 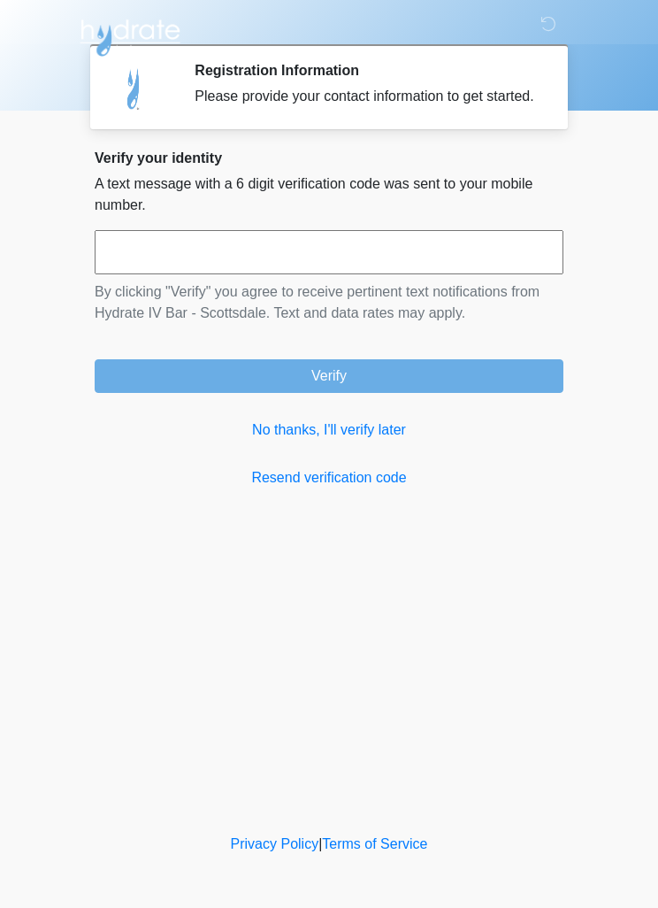 I want to click on a: Terms of Service, so click(x=374, y=843).